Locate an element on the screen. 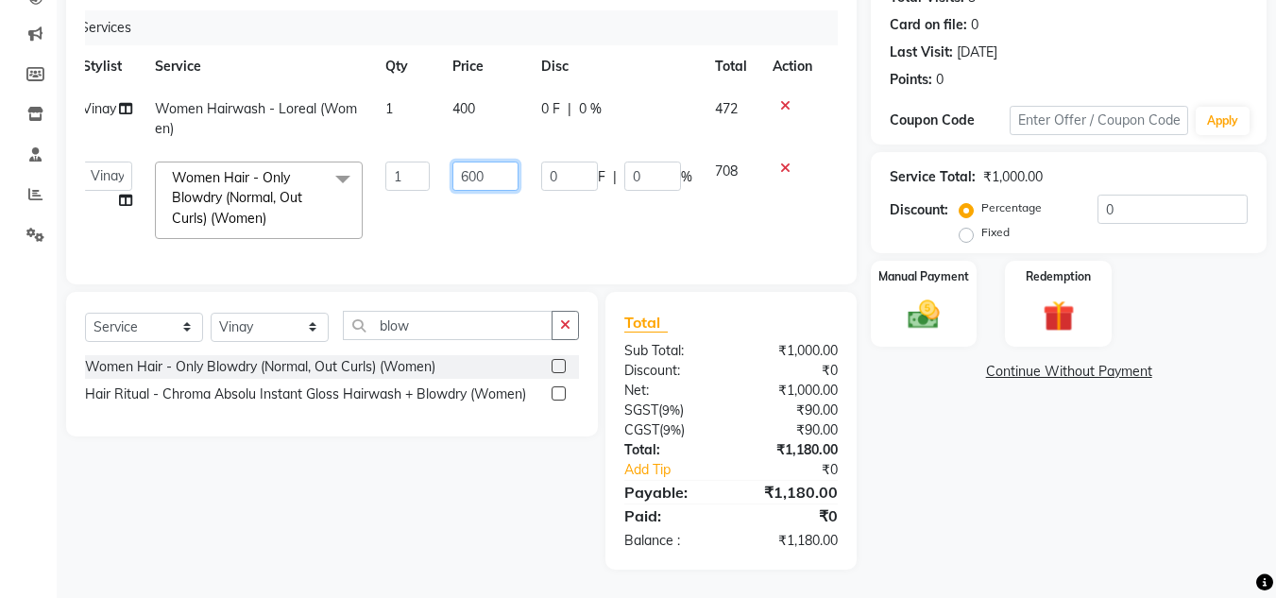 The image size is (1276, 598). div: Points: is located at coordinates (910, 79).